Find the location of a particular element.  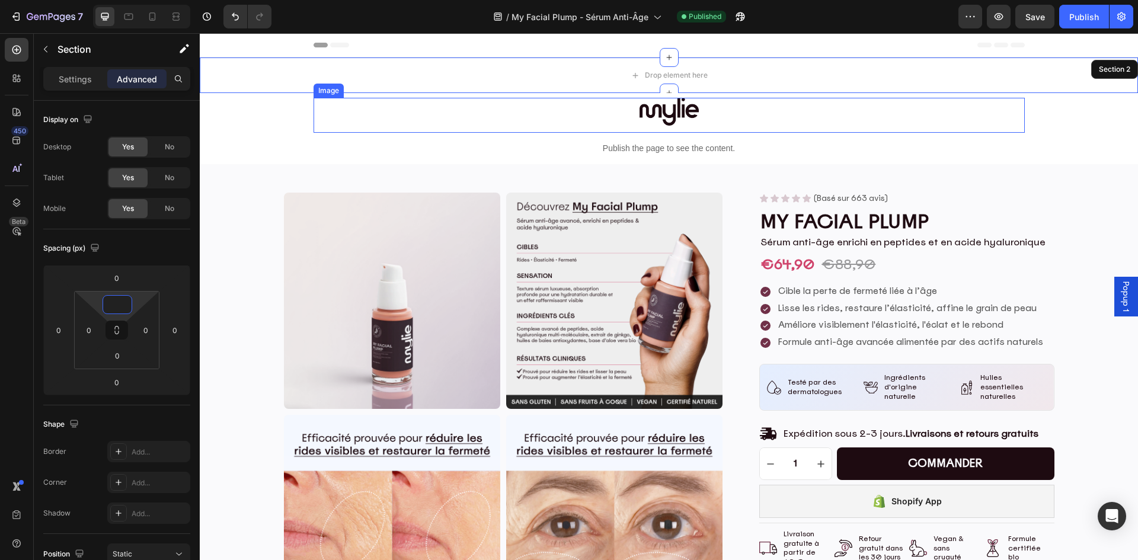

div: 450 is located at coordinates (20, 131).